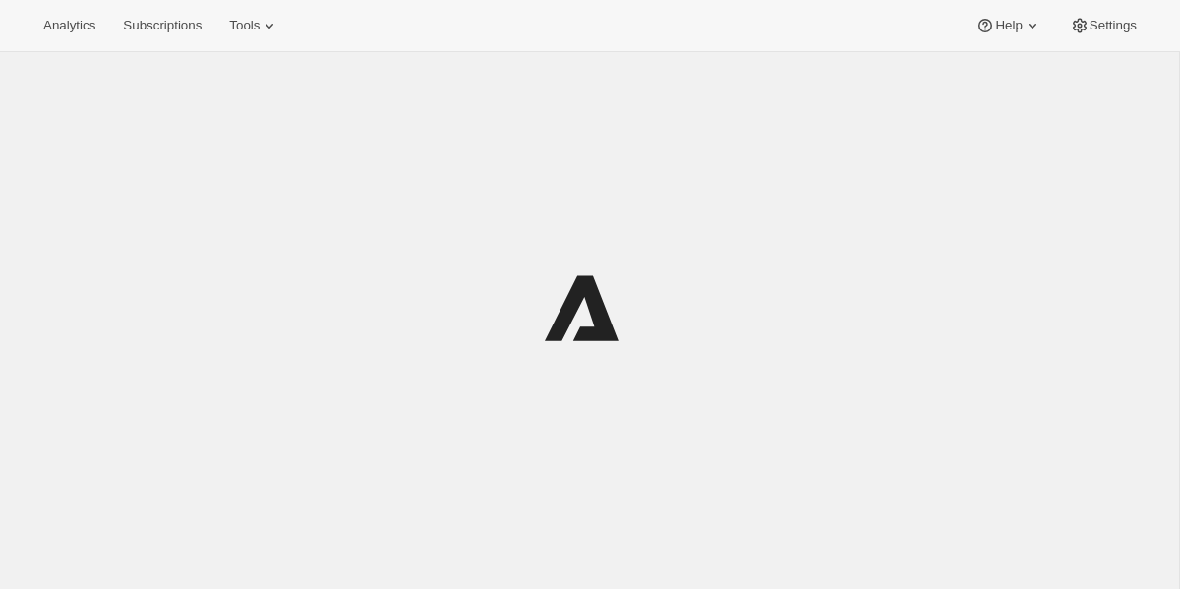  What do you see at coordinates (69, 26) in the screenshot?
I see `span: Analytics` at bounding box center [69, 26].